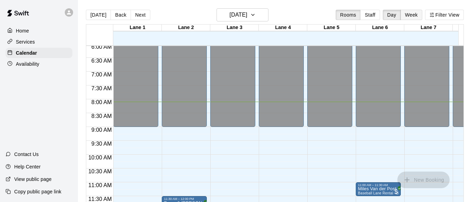 The width and height of the screenshot is (468, 202). What do you see at coordinates (186, 28) in the screenshot?
I see `div: Lane 2` at bounding box center [186, 28].